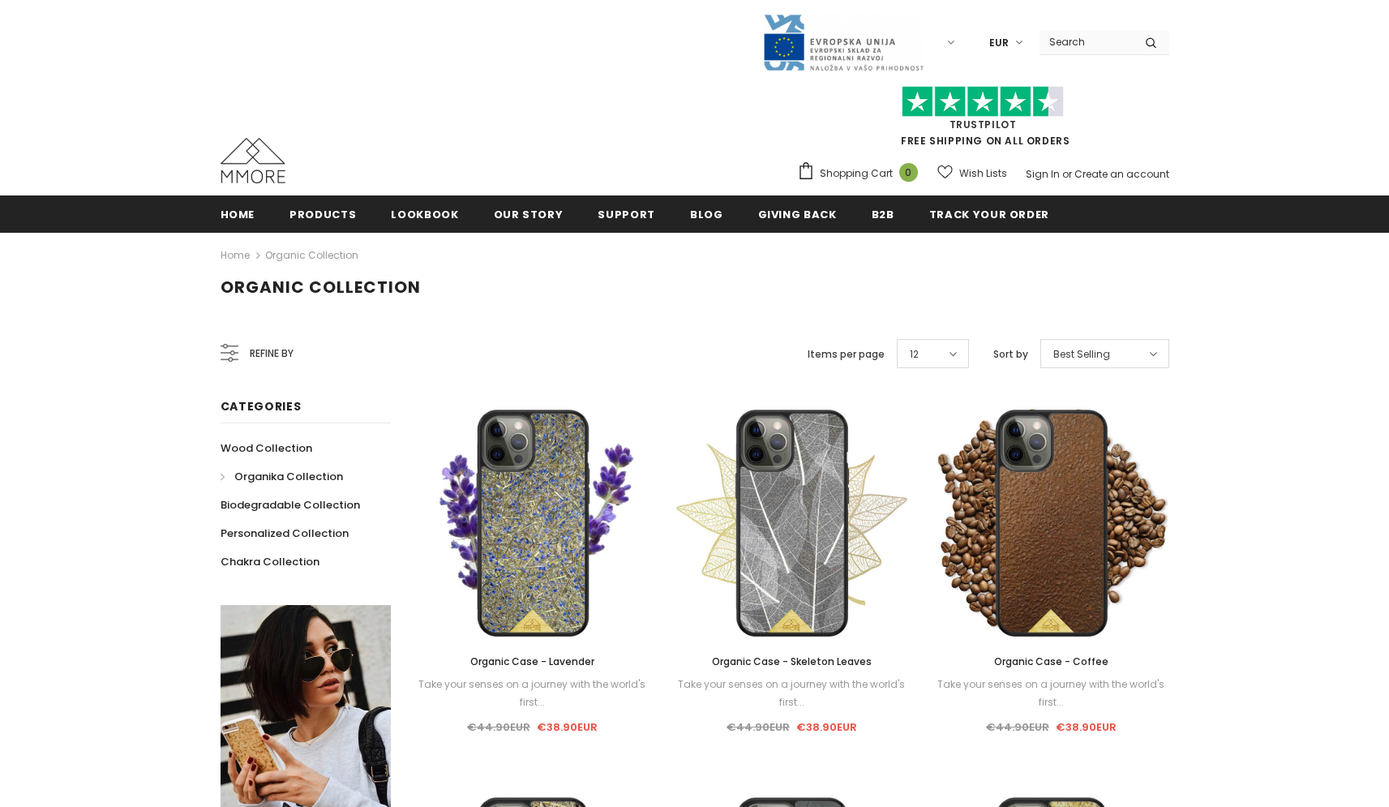  I want to click on a: Create an account, so click(1121, 174).